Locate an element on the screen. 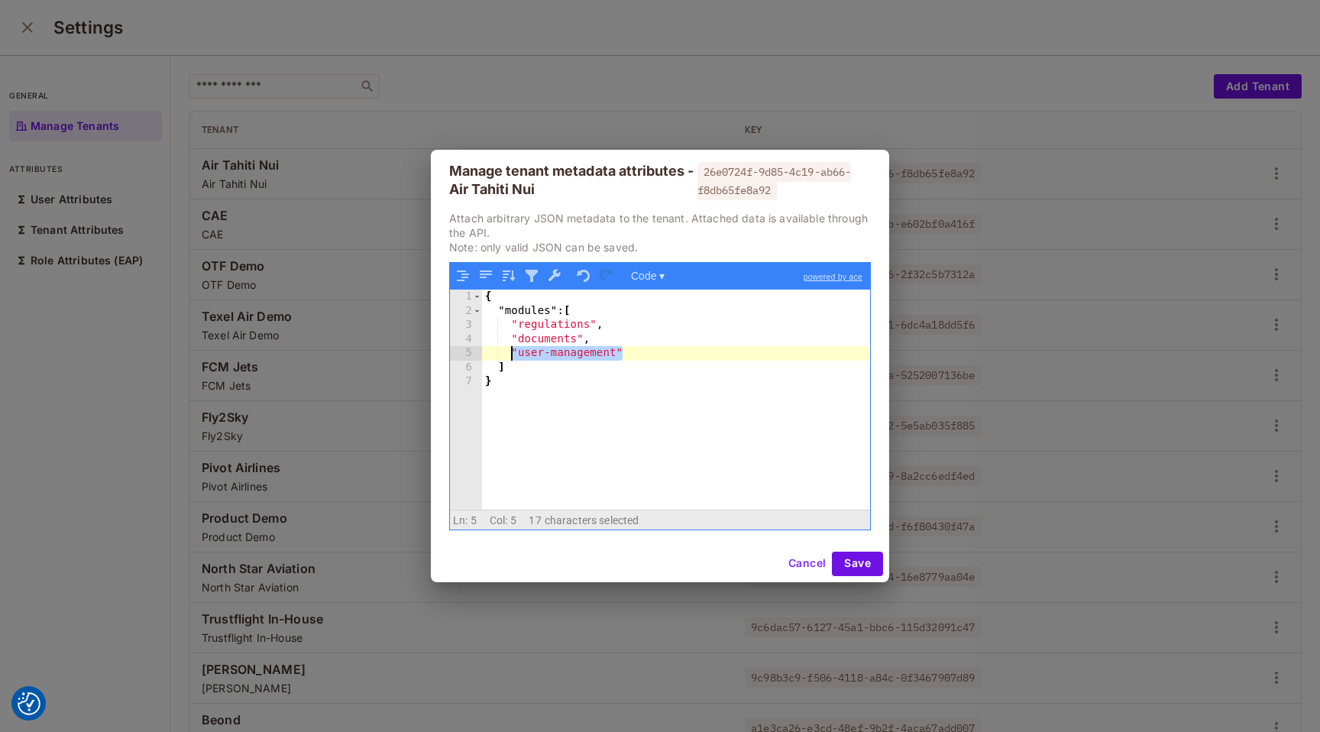  button: Compact JSON data, remove all whitespaces (Ctrl+Shift+I) is located at coordinates (486, 276).